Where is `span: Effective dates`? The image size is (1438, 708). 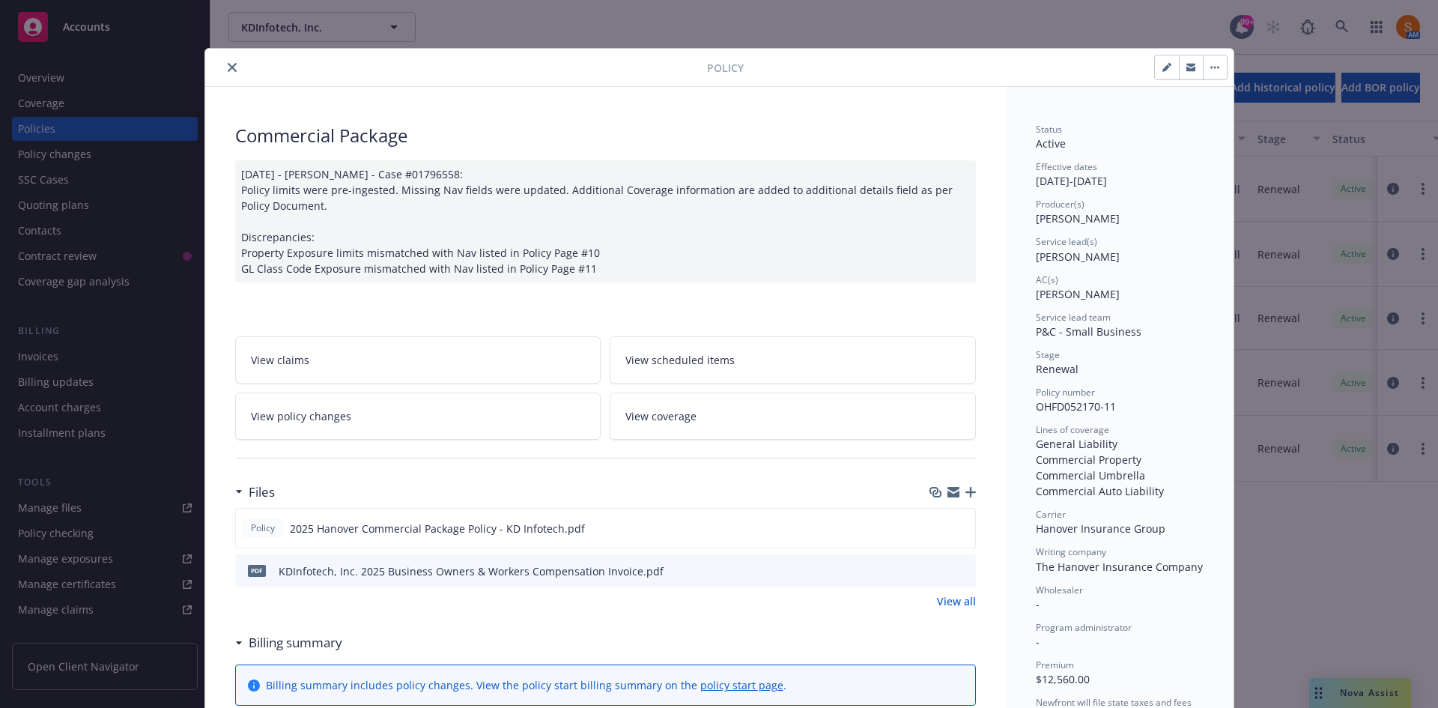 span: Effective dates is located at coordinates (1066, 166).